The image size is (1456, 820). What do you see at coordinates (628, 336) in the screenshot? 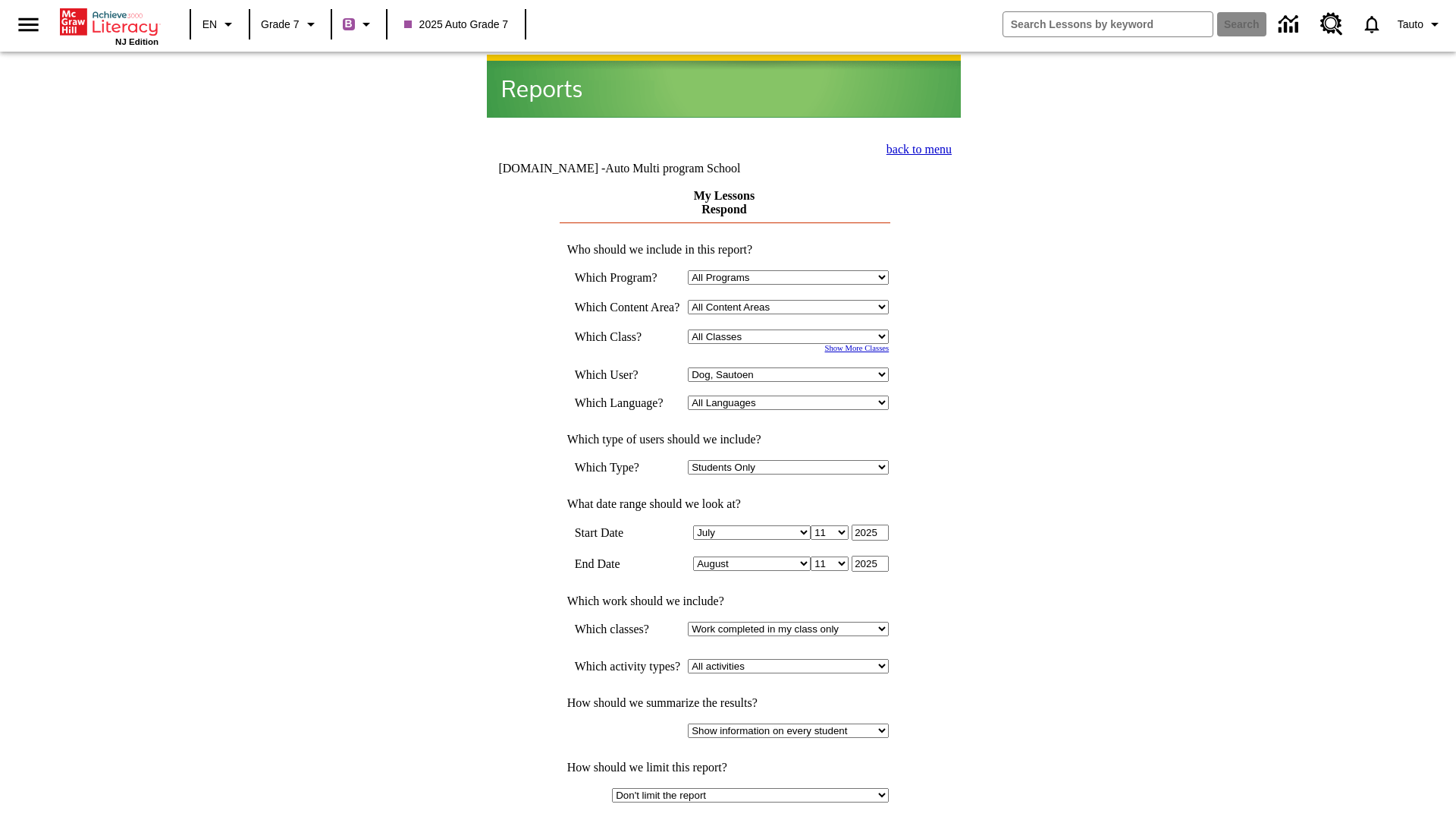
I see `td: Which Class?` at bounding box center [628, 336].